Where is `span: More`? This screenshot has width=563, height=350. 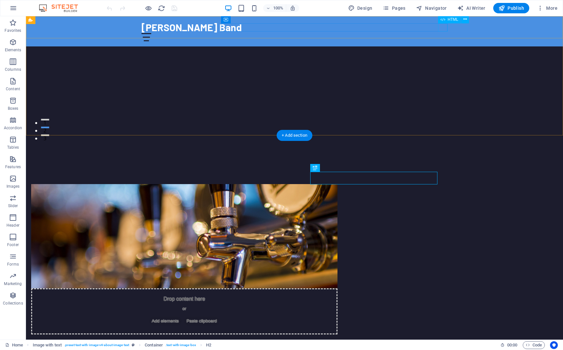 span: More is located at coordinates (547, 8).